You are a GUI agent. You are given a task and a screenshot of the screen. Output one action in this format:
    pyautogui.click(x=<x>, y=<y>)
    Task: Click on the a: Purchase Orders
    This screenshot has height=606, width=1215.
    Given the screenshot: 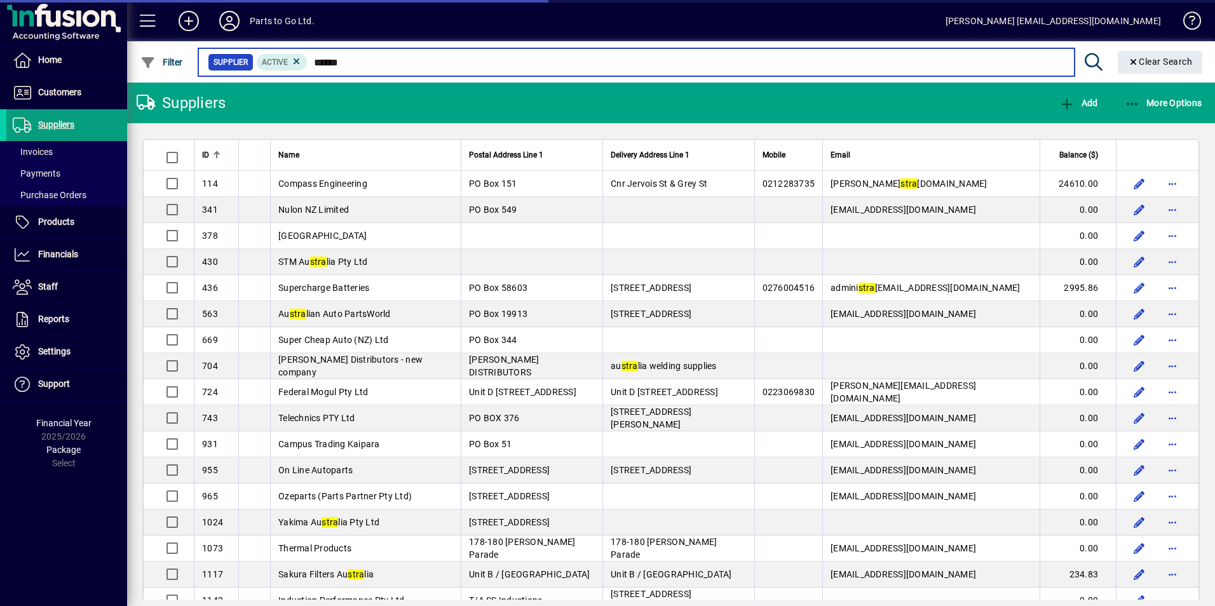 What is the action you would take?
    pyautogui.click(x=67, y=195)
    